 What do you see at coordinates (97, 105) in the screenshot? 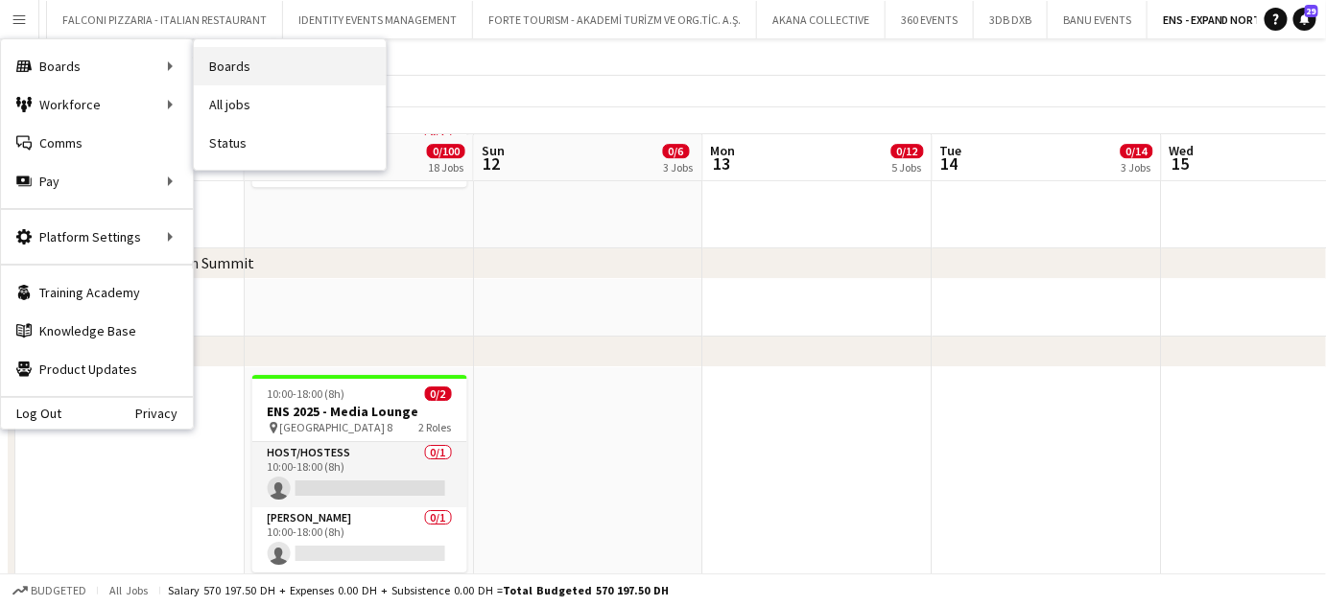
I see `div: Workforce` at bounding box center [97, 105].